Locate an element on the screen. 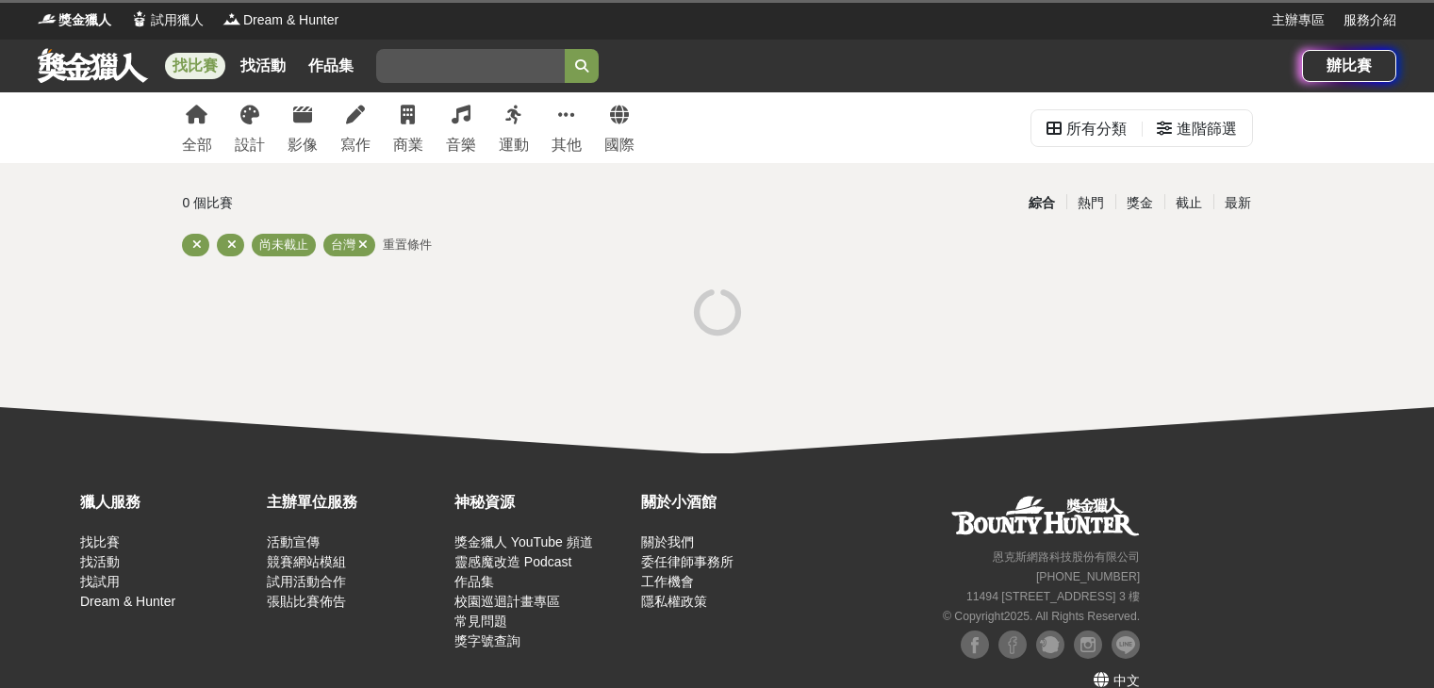 The height and width of the screenshot is (688, 1434). span: 中文 is located at coordinates (1127, 681).